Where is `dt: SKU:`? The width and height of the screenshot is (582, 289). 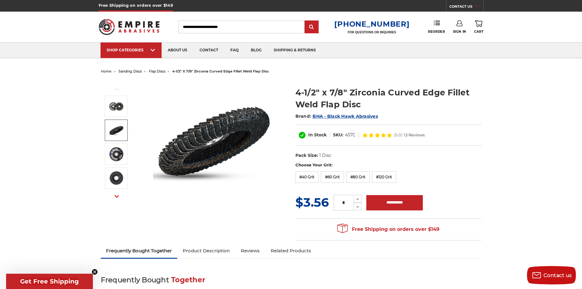
dt: SKU: is located at coordinates (338, 135).